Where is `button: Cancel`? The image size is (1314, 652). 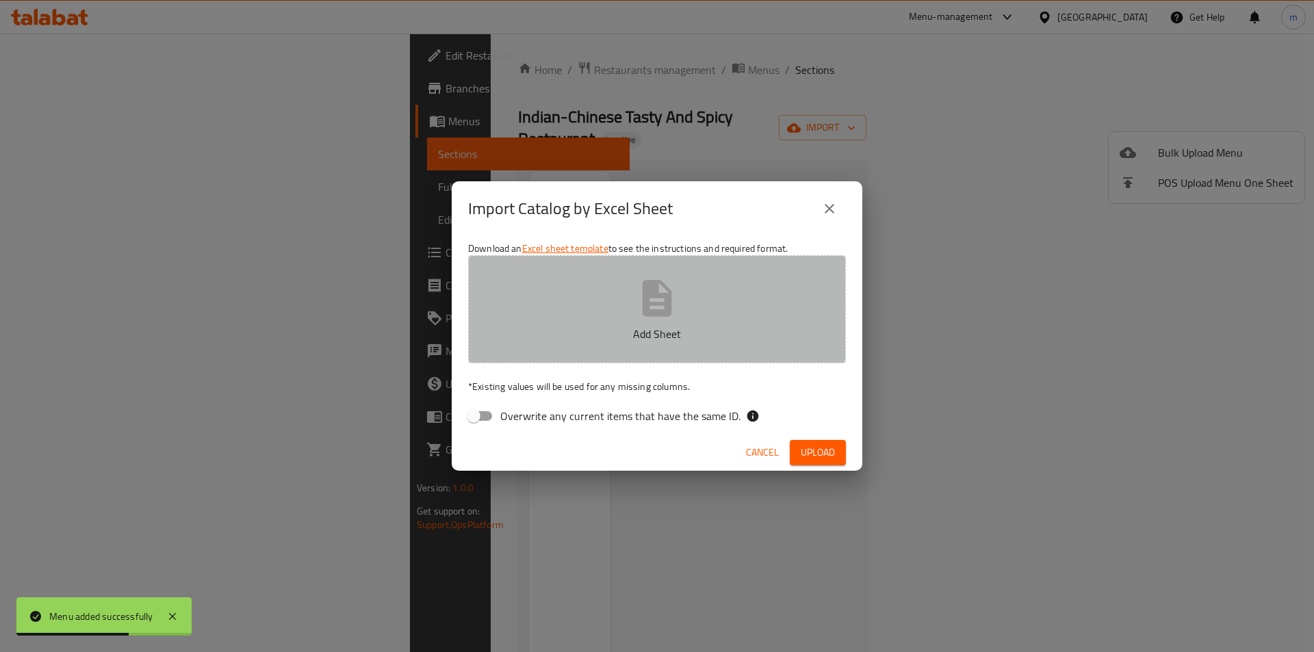
button: Cancel is located at coordinates (763, 452).